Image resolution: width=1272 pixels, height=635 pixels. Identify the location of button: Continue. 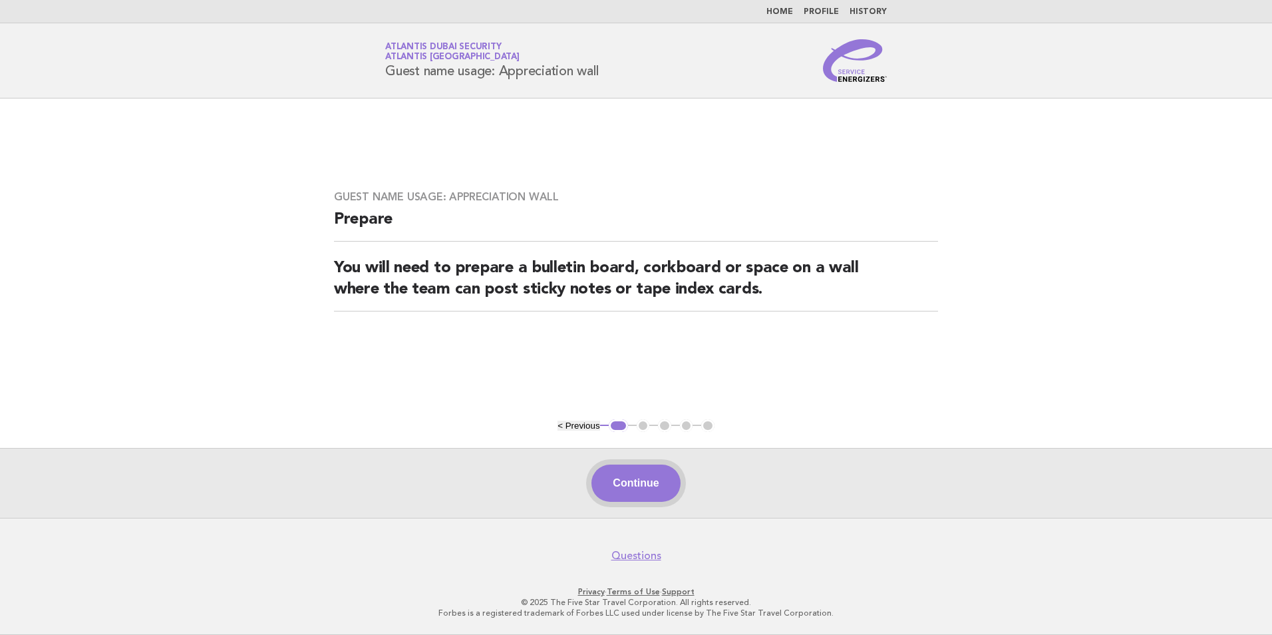
(636, 483).